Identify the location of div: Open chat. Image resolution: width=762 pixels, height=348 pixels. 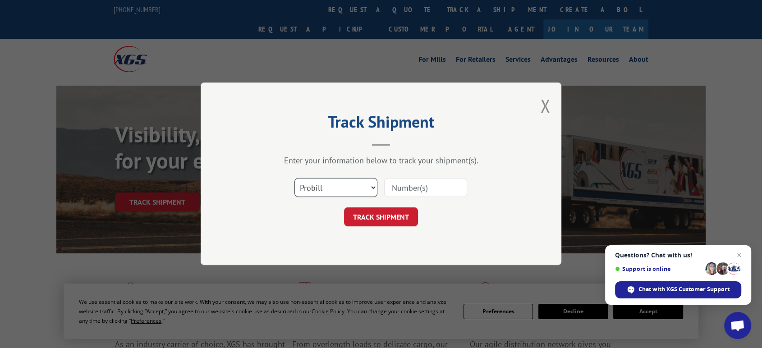
(737, 325).